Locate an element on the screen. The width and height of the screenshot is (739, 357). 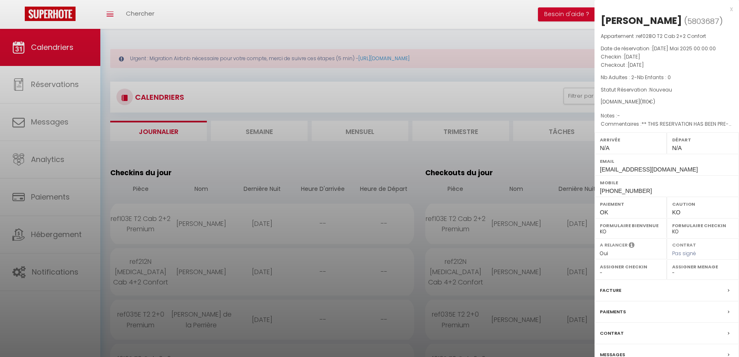
span: Pas signé is located at coordinates (684, 253).